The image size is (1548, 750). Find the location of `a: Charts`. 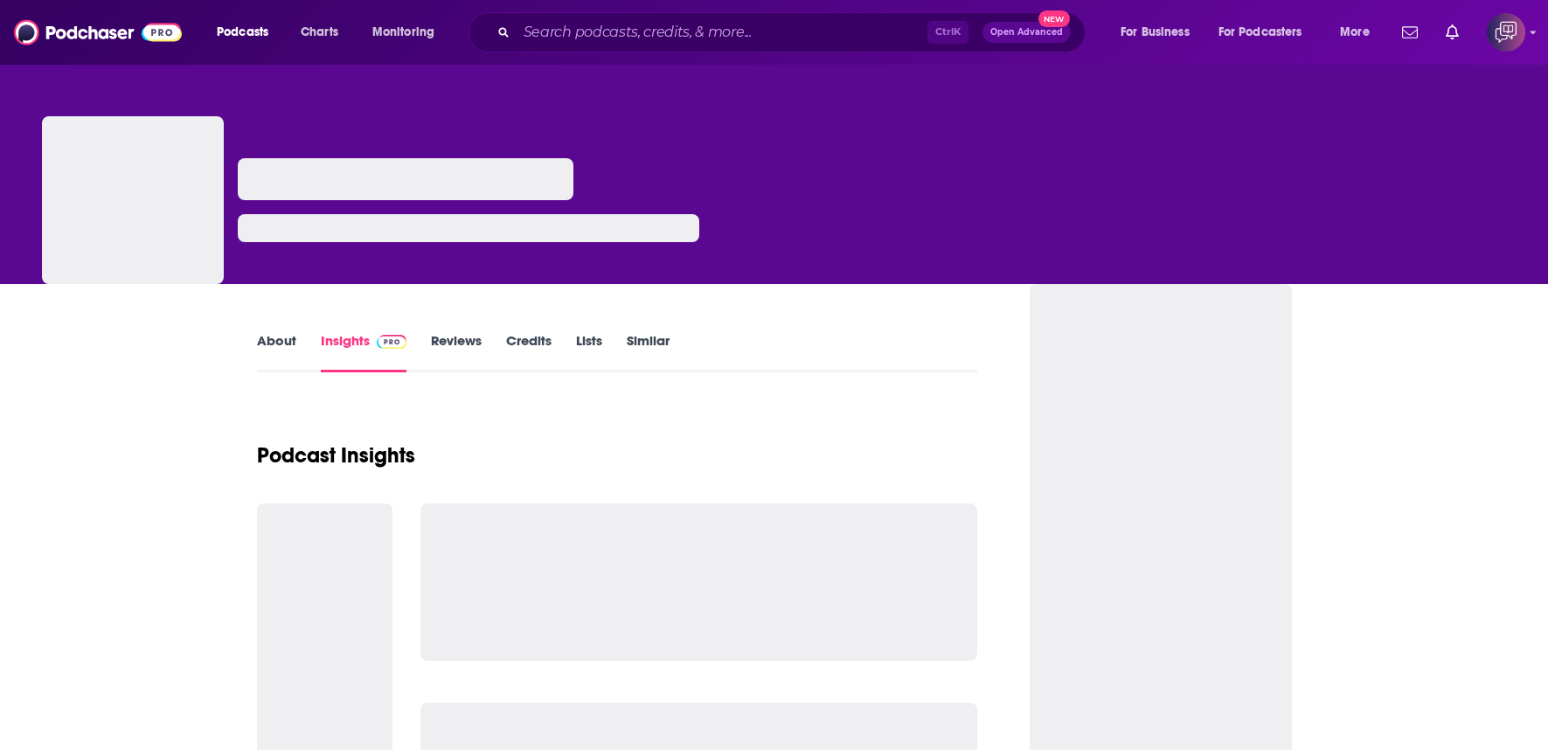

a: Charts is located at coordinates (319, 32).